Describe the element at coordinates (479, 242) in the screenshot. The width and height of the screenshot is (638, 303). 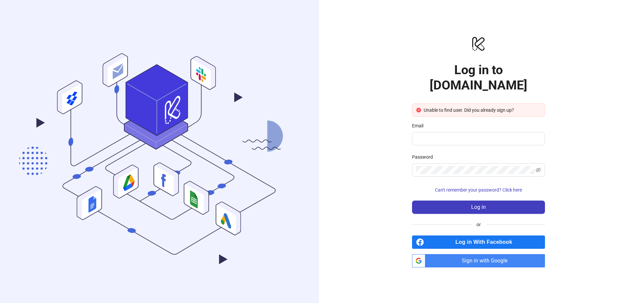
I see `a: Log in With Facebook` at that location.